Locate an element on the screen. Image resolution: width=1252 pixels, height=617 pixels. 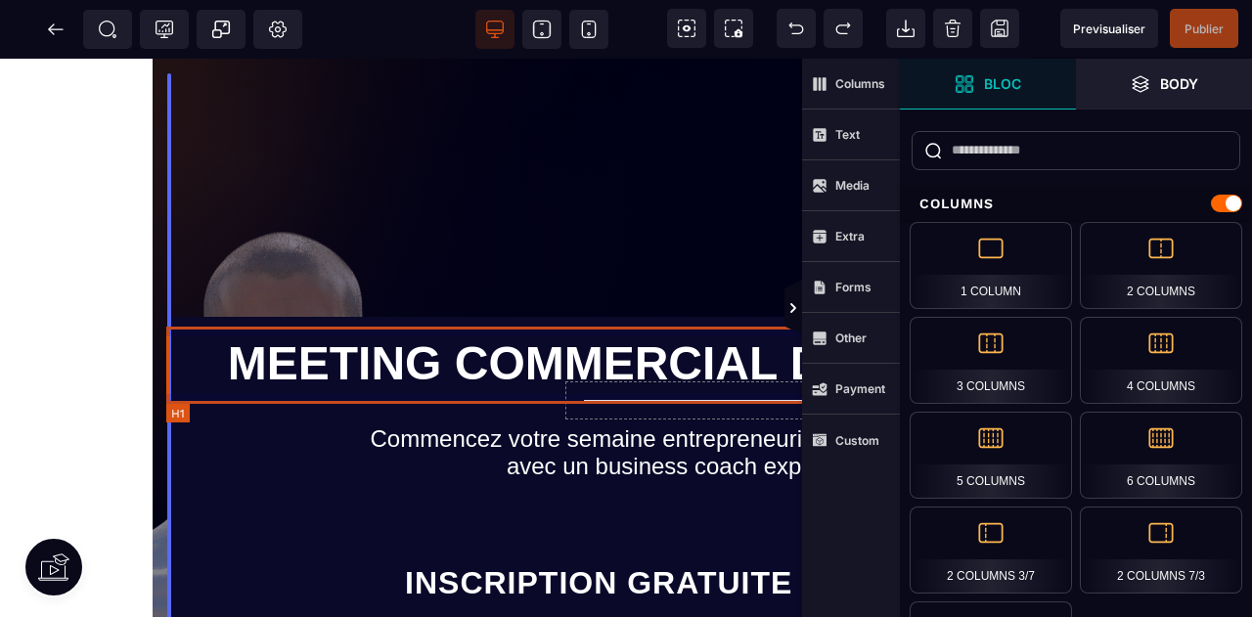
div: 3 Columns is located at coordinates (991, 360).